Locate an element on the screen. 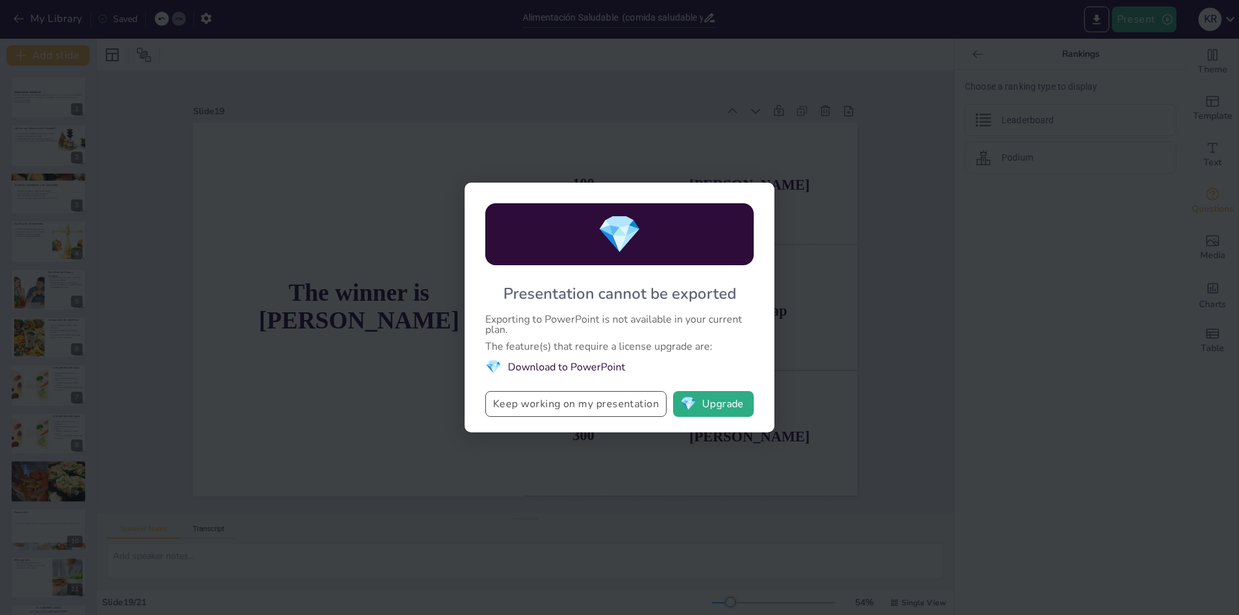 The height and width of the screenshot is (615, 1239). button: diamondUpgrade is located at coordinates (713, 404).